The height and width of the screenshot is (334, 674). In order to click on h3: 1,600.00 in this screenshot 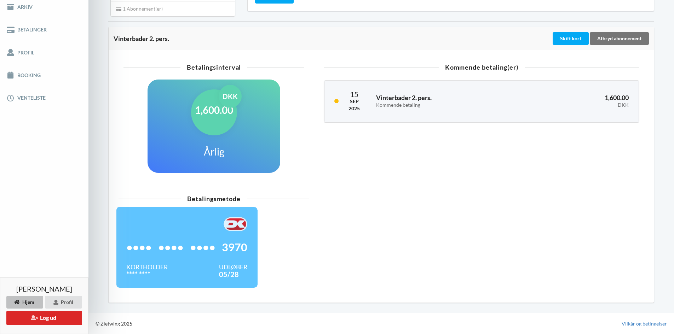, I will do `click(576, 101)`.